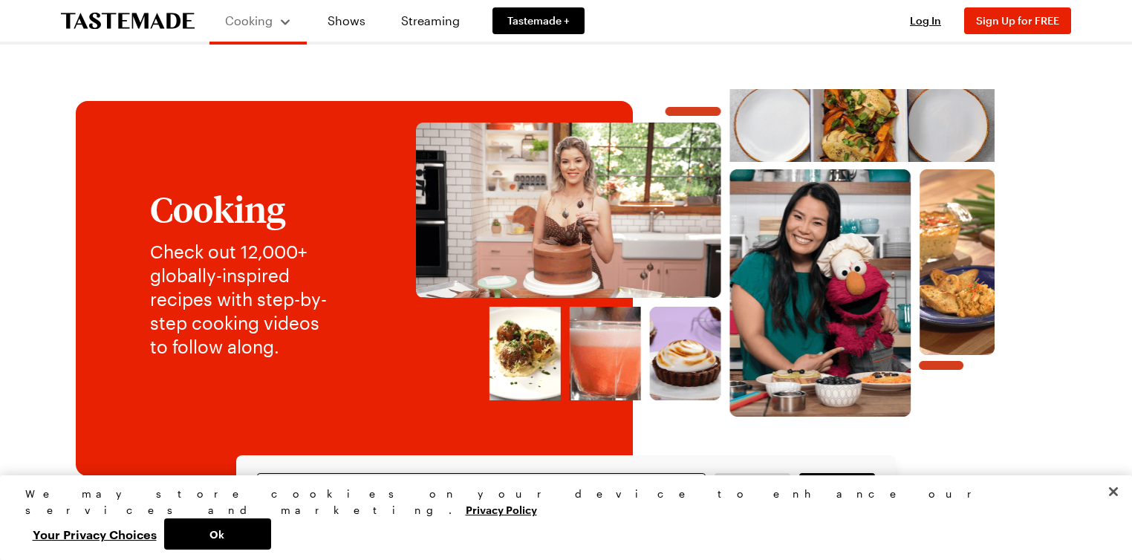  I want to click on p: Check out 12,000+ globally-inspired recipes with step-by-step cooking videos to follow along., so click(244, 299).